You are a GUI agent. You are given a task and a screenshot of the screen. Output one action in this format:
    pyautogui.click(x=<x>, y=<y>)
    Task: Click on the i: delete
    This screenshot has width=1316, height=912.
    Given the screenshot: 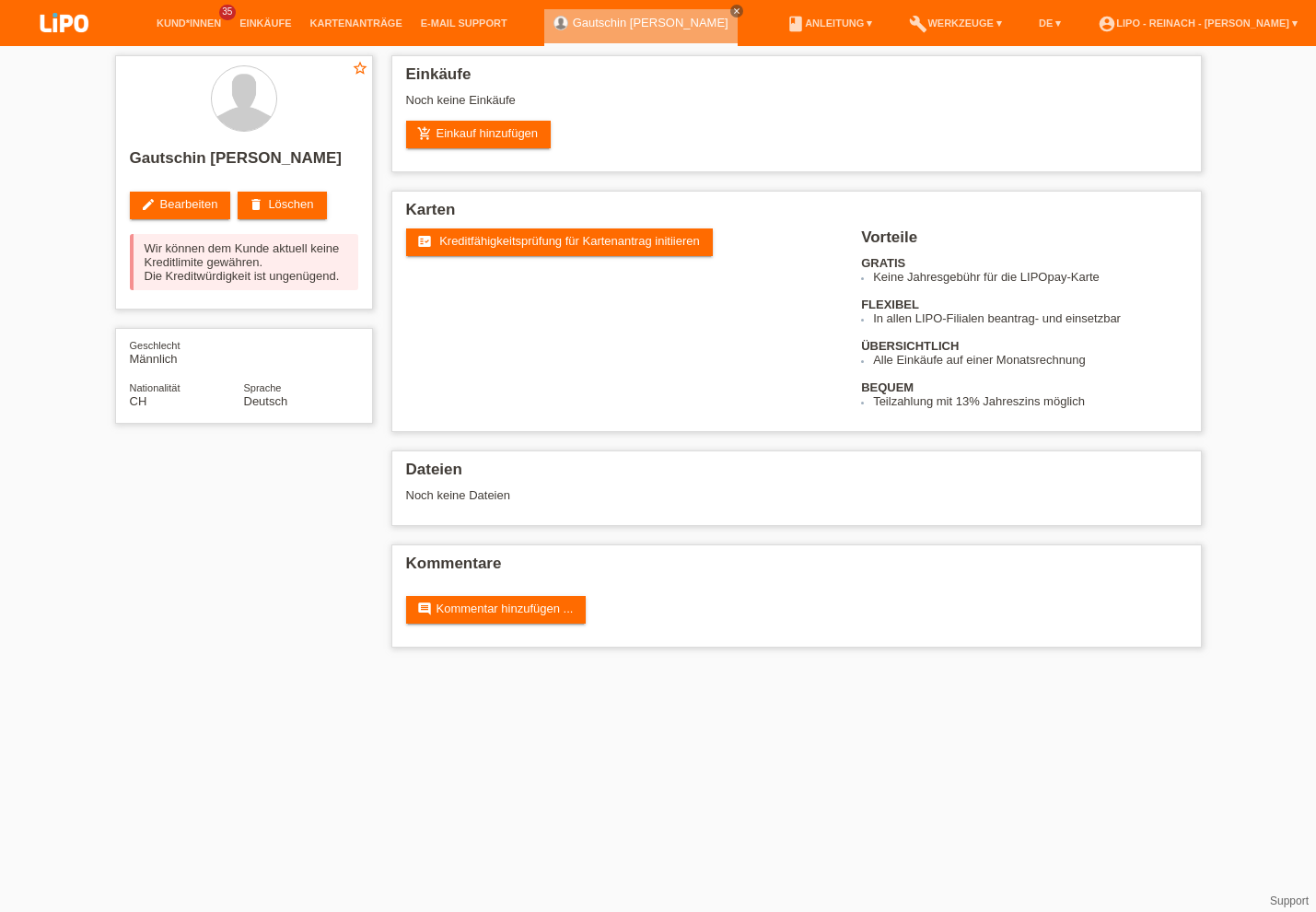 What is the action you would take?
    pyautogui.click(x=256, y=204)
    